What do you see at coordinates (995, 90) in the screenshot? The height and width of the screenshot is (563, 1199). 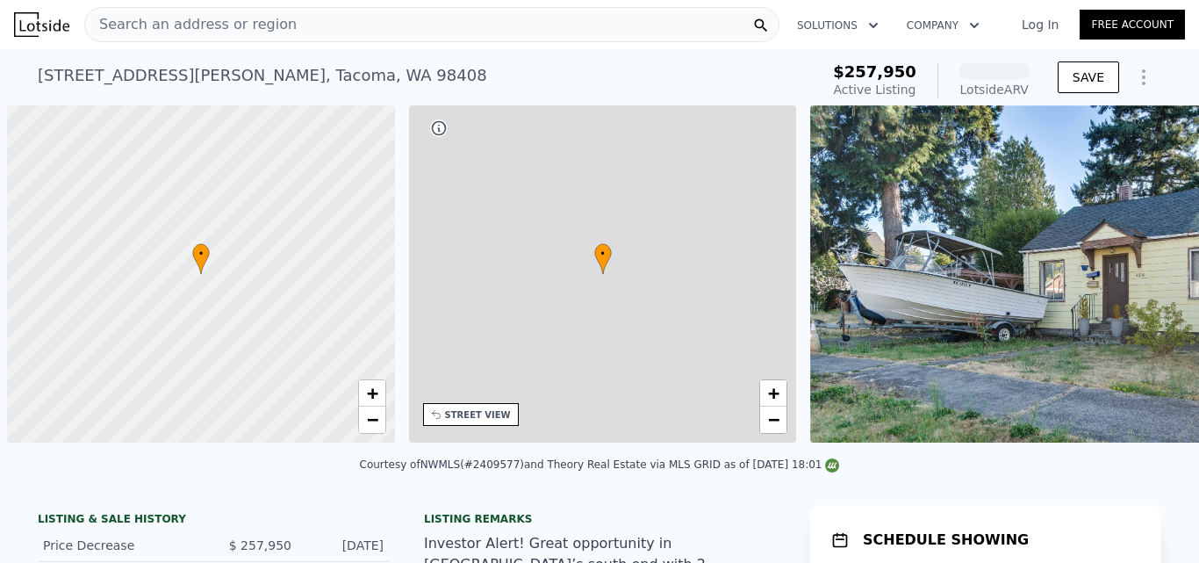 I see `div: Lotside ARV` at bounding box center [995, 90].